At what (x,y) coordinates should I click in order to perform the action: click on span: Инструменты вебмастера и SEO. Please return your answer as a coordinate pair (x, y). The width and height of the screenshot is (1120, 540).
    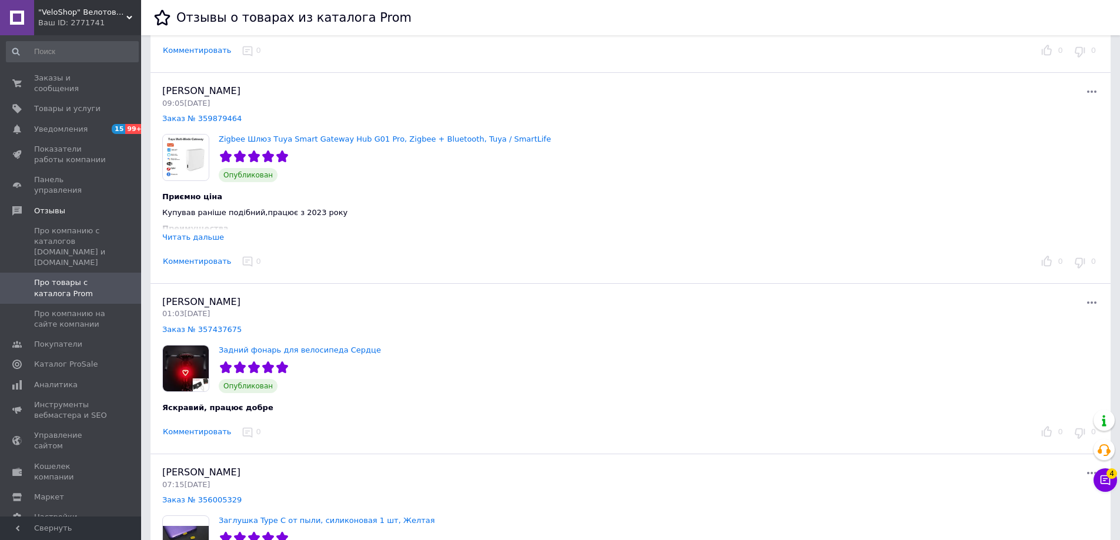
    Looking at the image, I should click on (71, 410).